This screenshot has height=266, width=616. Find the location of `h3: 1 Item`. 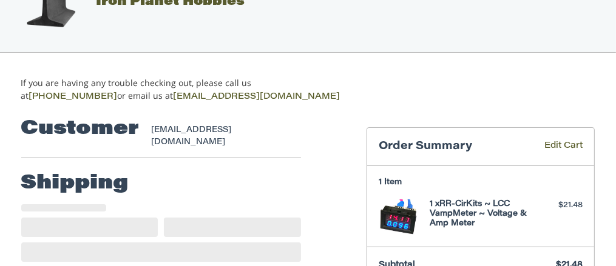

h3: 1 Item is located at coordinates (481, 183).